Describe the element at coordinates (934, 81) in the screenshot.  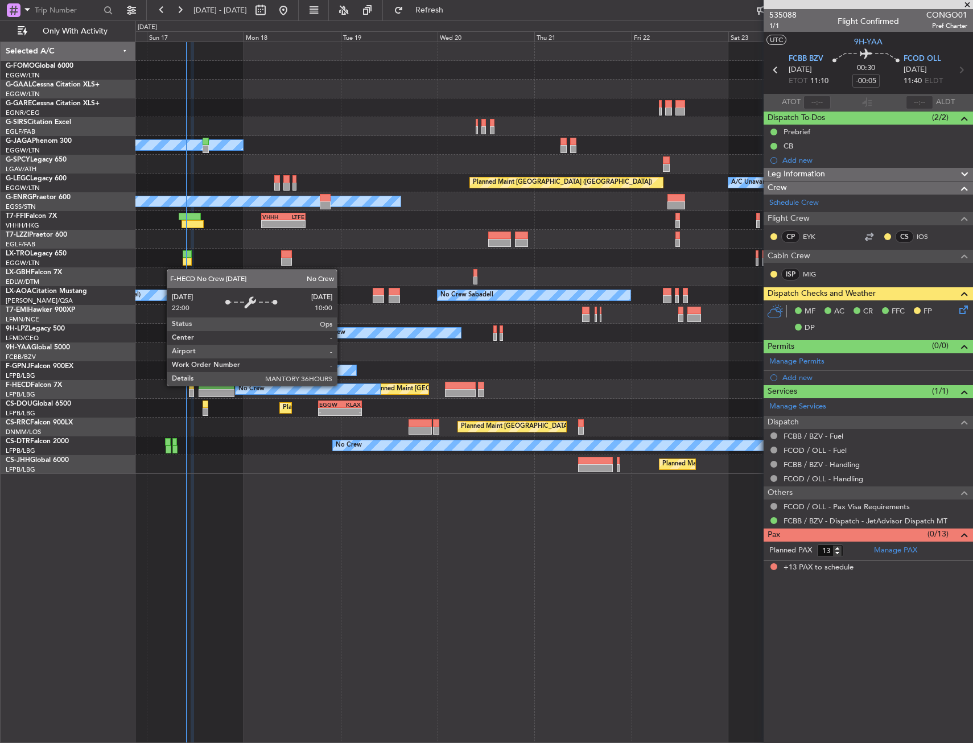
I see `span: ELDT` at that location.